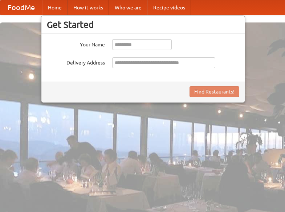 This screenshot has width=285, height=212. I want to click on a: FoodMe, so click(21, 8).